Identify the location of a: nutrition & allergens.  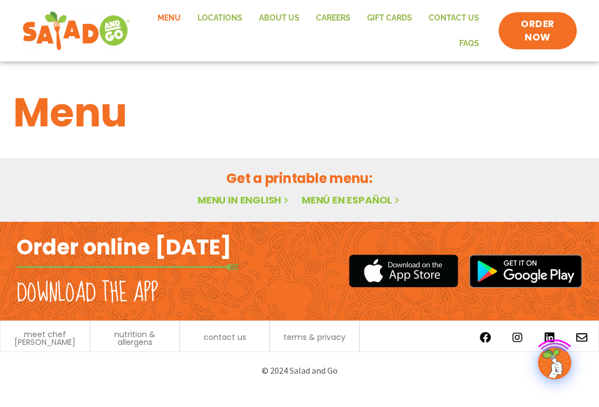
(135, 339).